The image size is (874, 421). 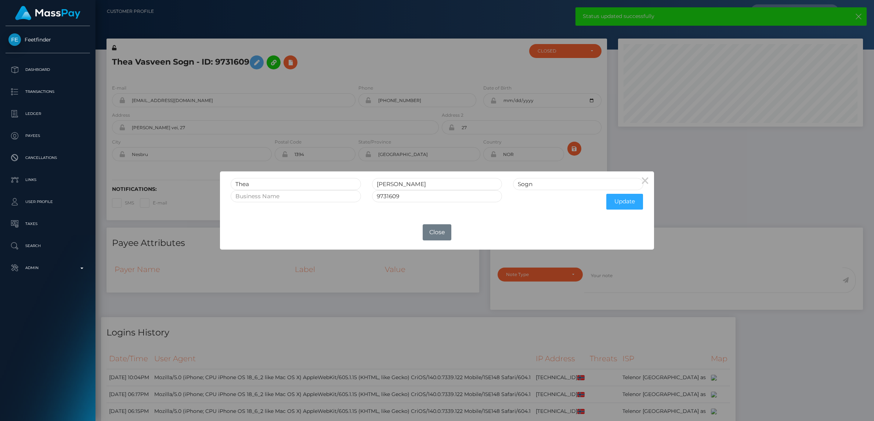 I want to click on p: Dashboard, so click(x=48, y=70).